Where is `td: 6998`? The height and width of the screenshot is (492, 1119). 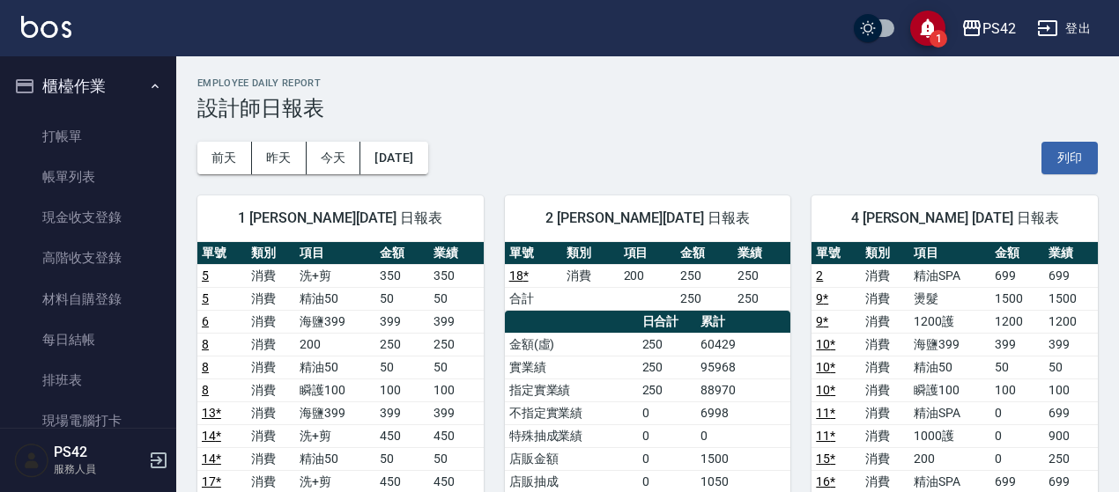 td: 6998 is located at coordinates (742, 413).